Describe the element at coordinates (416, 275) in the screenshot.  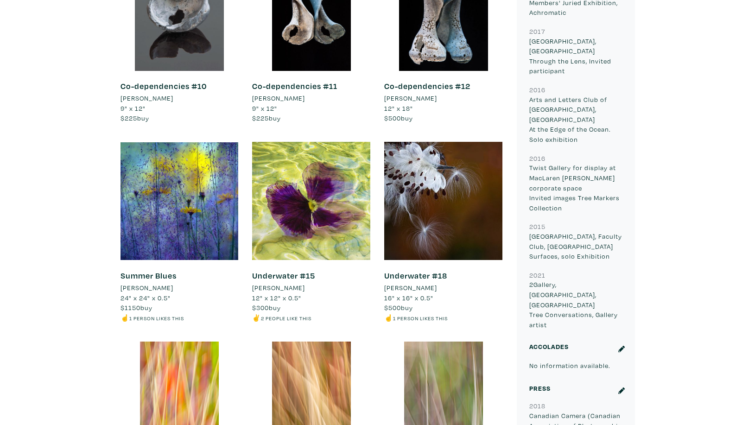
I see `a: Underwater #18` at that location.